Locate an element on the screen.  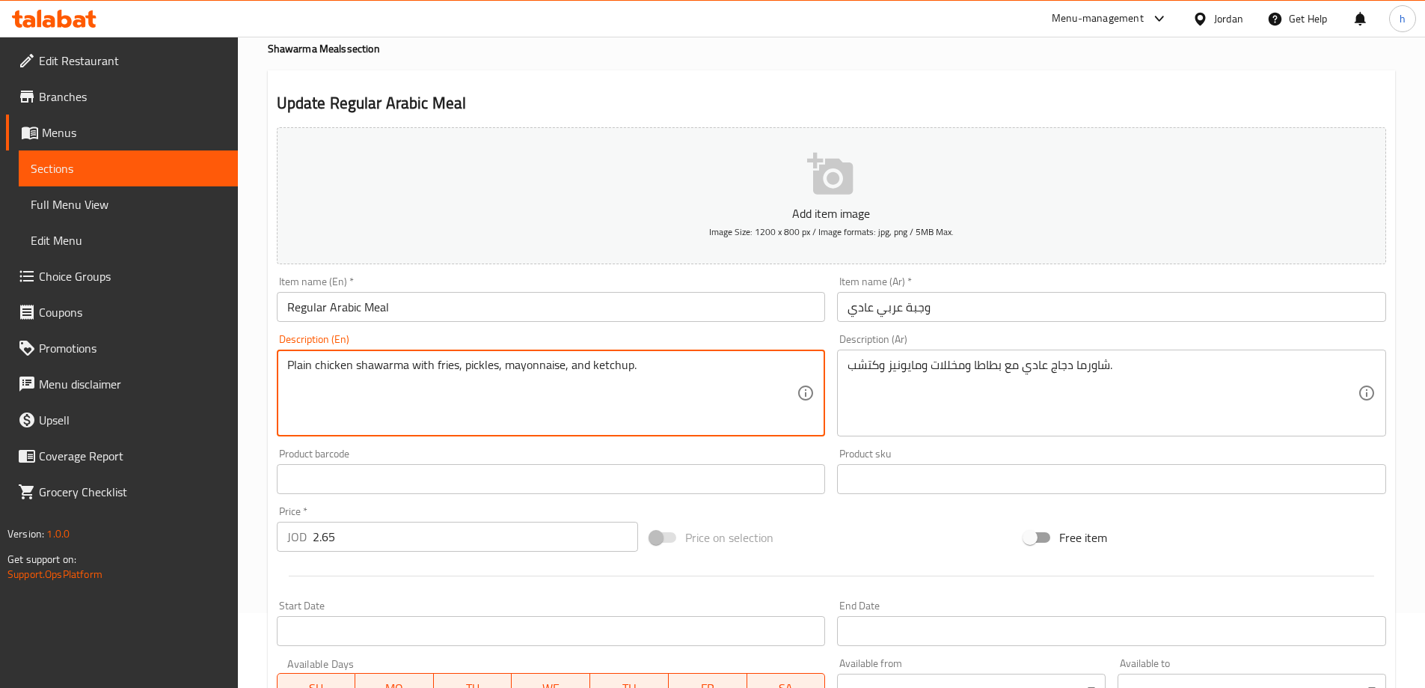
span: Edit Menu is located at coordinates (128, 240).